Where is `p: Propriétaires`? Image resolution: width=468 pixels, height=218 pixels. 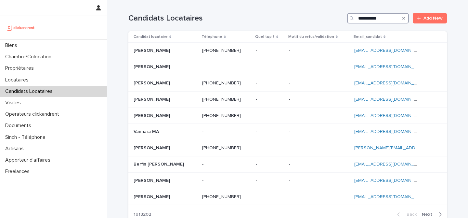 p: Propriétaires is located at coordinates (21, 68).